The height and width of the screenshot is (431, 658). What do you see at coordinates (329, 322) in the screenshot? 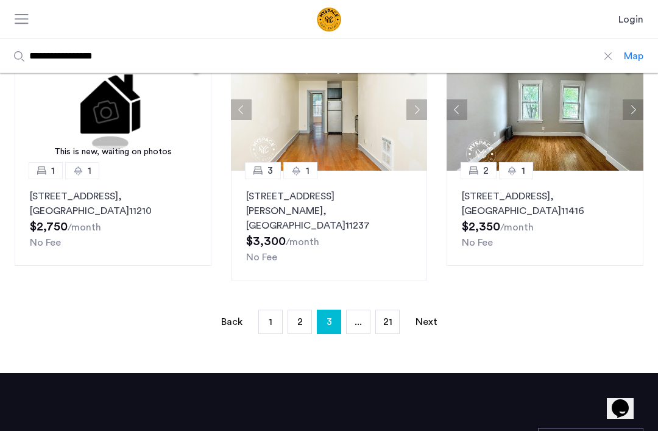
I see `nav: Pagination` at bounding box center [329, 322].